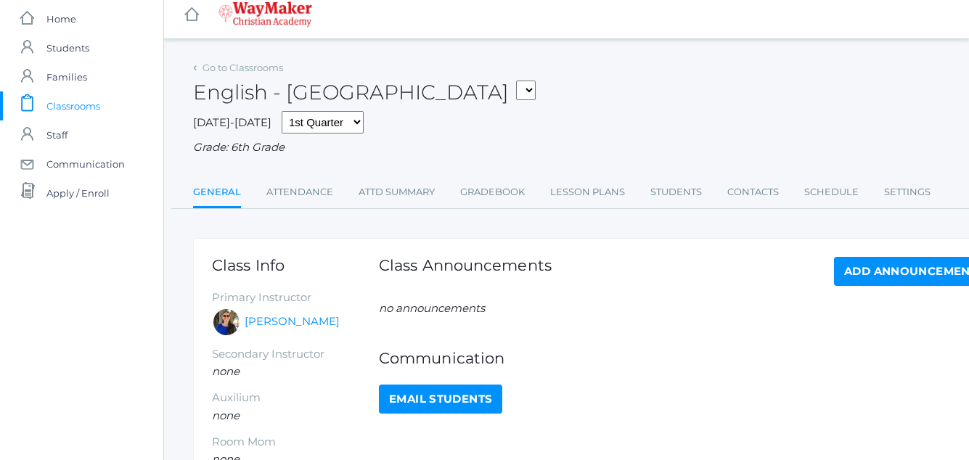 The width and height of the screenshot is (969, 460). What do you see at coordinates (61, 19) in the screenshot?
I see `span: Home` at bounding box center [61, 19].